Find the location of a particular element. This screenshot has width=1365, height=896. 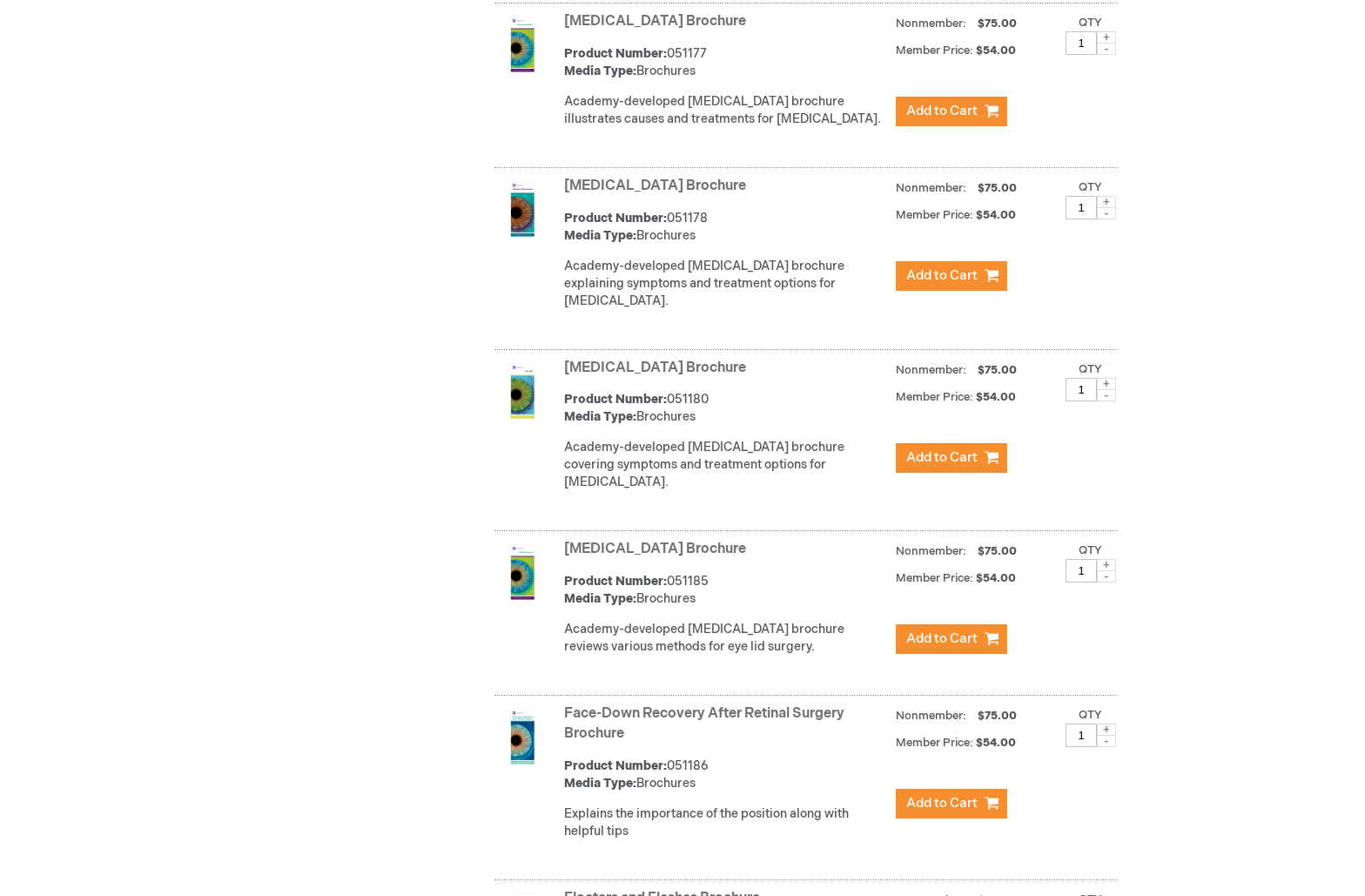

div: 051185 Brochures is located at coordinates (726, 591).